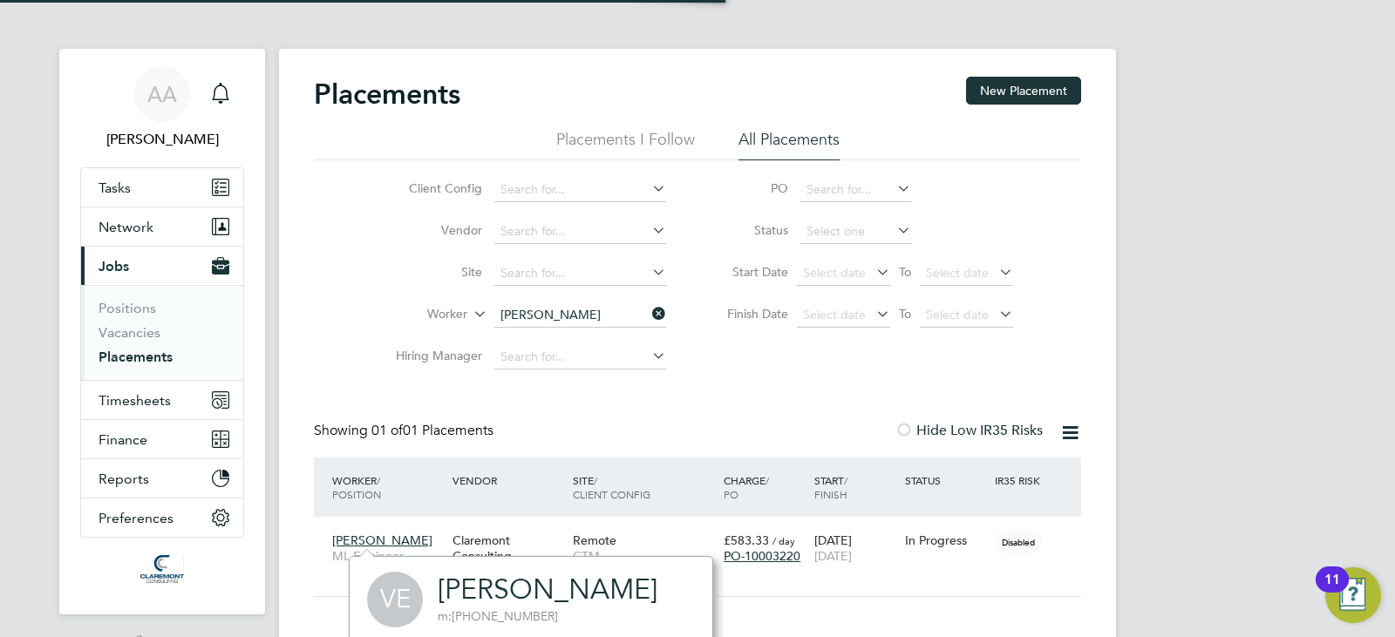 Image resolution: width=1395 pixels, height=637 pixels. I want to click on label: Hide Low IR35 Risks, so click(969, 431).